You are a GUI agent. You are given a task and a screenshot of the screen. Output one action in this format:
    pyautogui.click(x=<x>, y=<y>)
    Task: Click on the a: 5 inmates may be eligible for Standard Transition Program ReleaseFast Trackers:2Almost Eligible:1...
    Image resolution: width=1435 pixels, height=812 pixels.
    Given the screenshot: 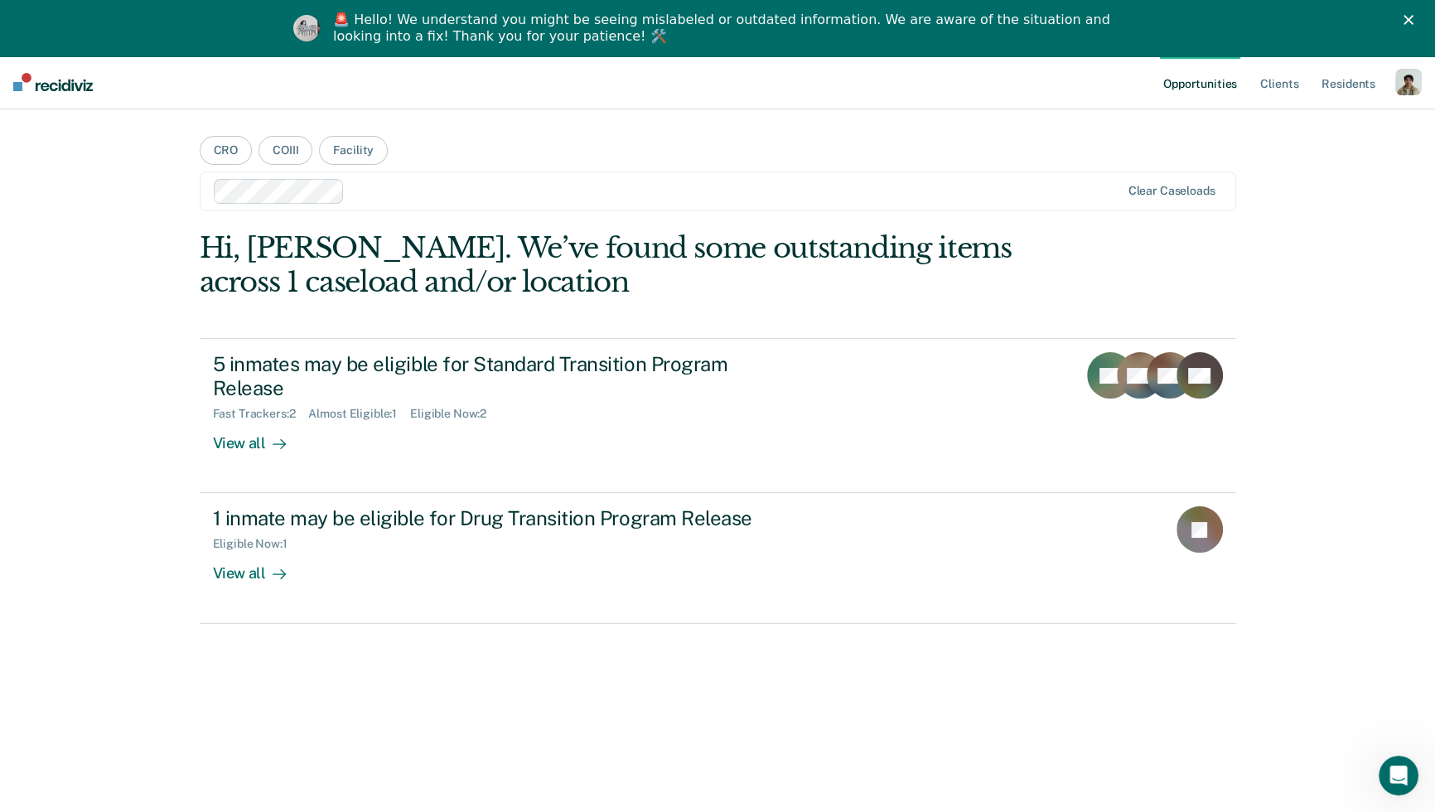 What is the action you would take?
    pyautogui.click(x=718, y=415)
    